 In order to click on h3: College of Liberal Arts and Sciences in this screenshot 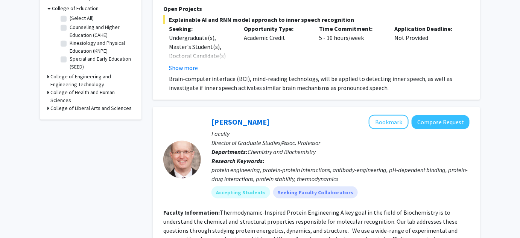, I will do `click(91, 108)`.